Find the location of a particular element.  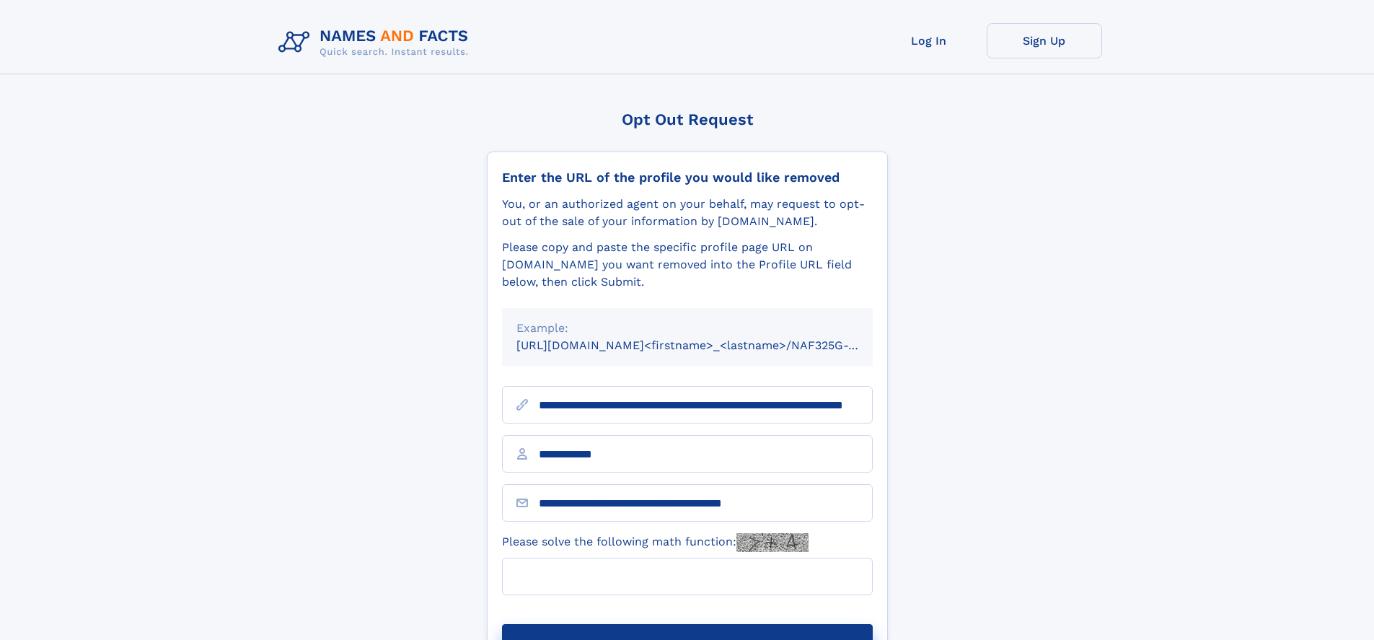

div: Enter the URL of the profile you would like removed is located at coordinates (687, 177).